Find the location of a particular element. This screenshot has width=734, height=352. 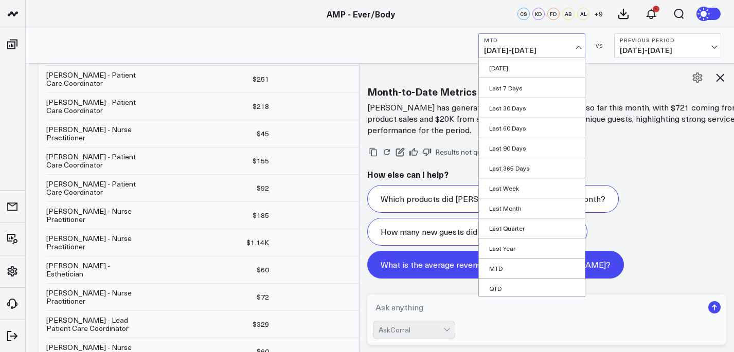

div: AB is located at coordinates (568, 14).